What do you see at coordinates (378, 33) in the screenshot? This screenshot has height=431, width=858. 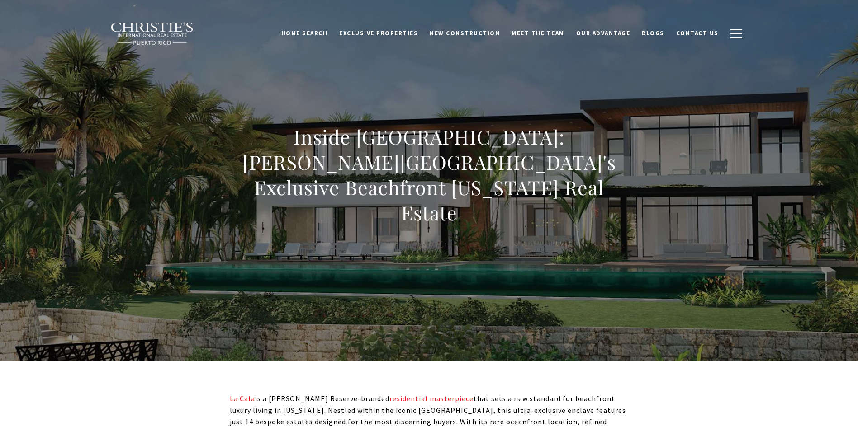 I see `span: Exclusive Properties` at bounding box center [378, 33].